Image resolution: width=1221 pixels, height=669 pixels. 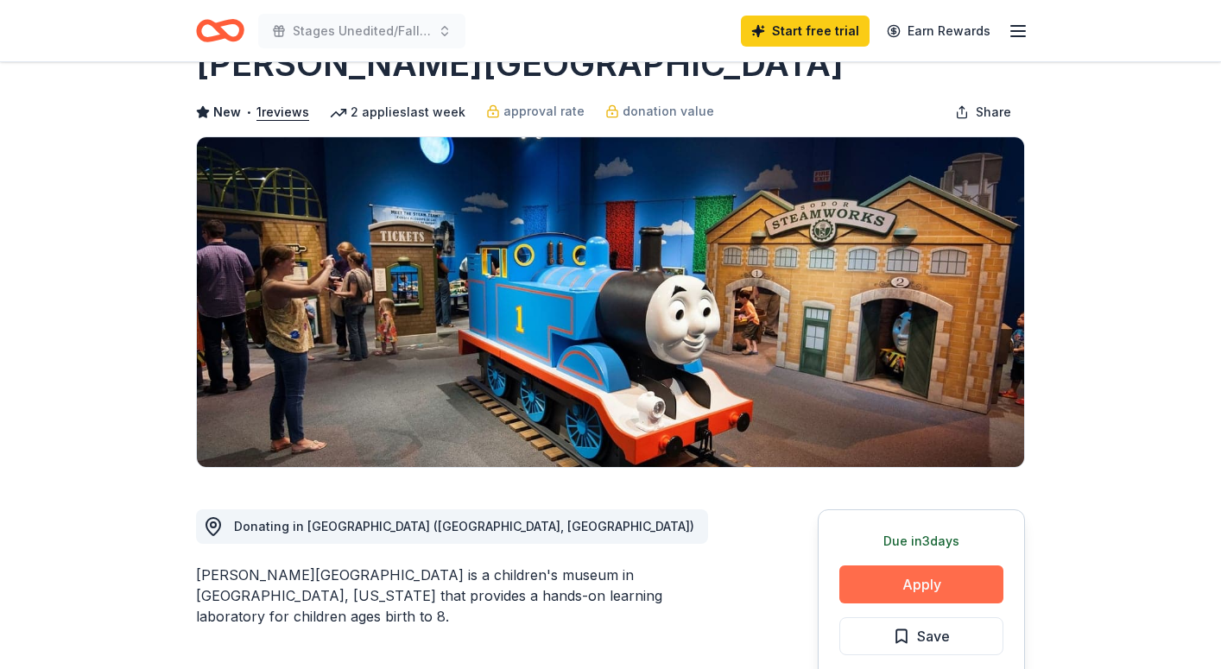 What do you see at coordinates (610, 302) in the screenshot?
I see `img: Image for Kohl Children's Museum` at bounding box center [610, 302].